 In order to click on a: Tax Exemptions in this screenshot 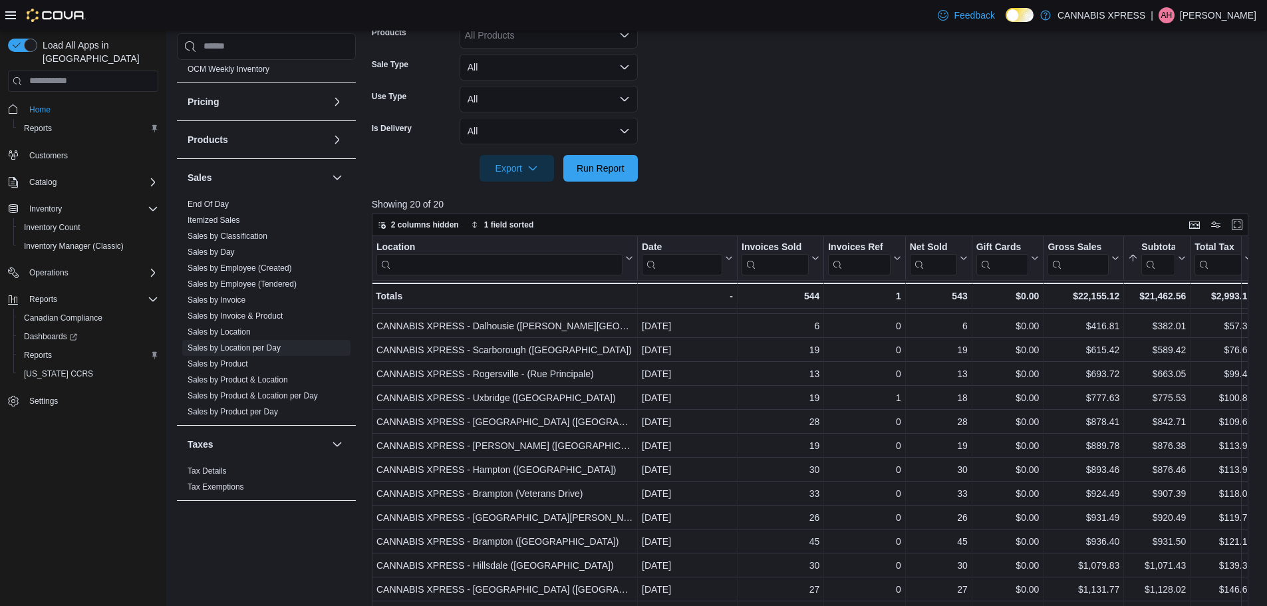, I will do `click(215, 487)`.